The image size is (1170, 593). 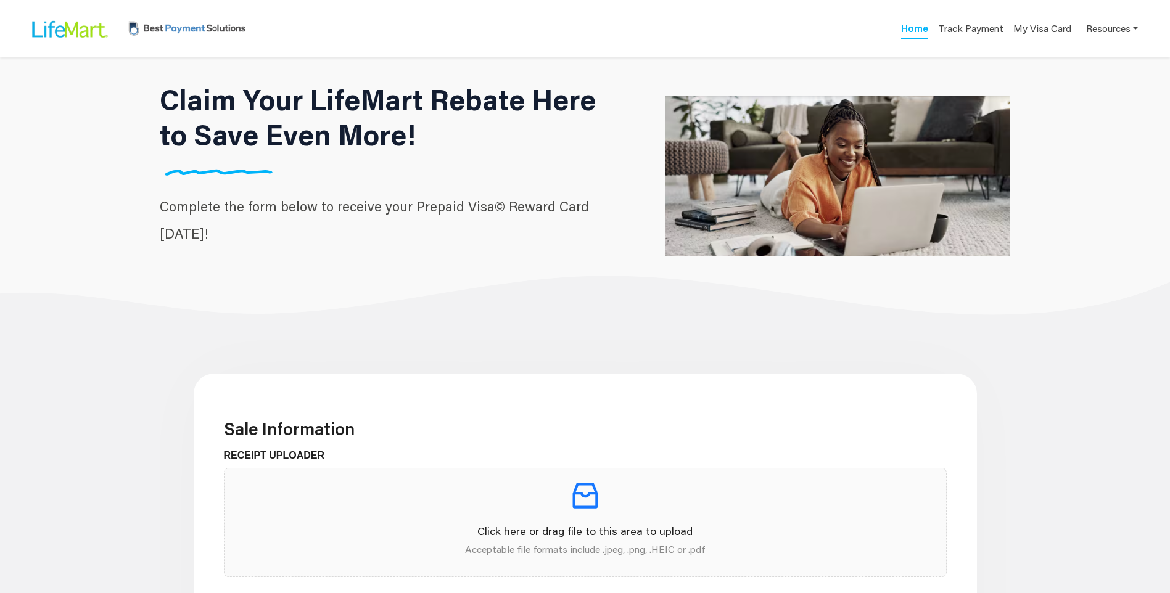 What do you see at coordinates (279, 456) in the screenshot?
I see `label: RECEIPT UPLOADER` at bounding box center [279, 456].